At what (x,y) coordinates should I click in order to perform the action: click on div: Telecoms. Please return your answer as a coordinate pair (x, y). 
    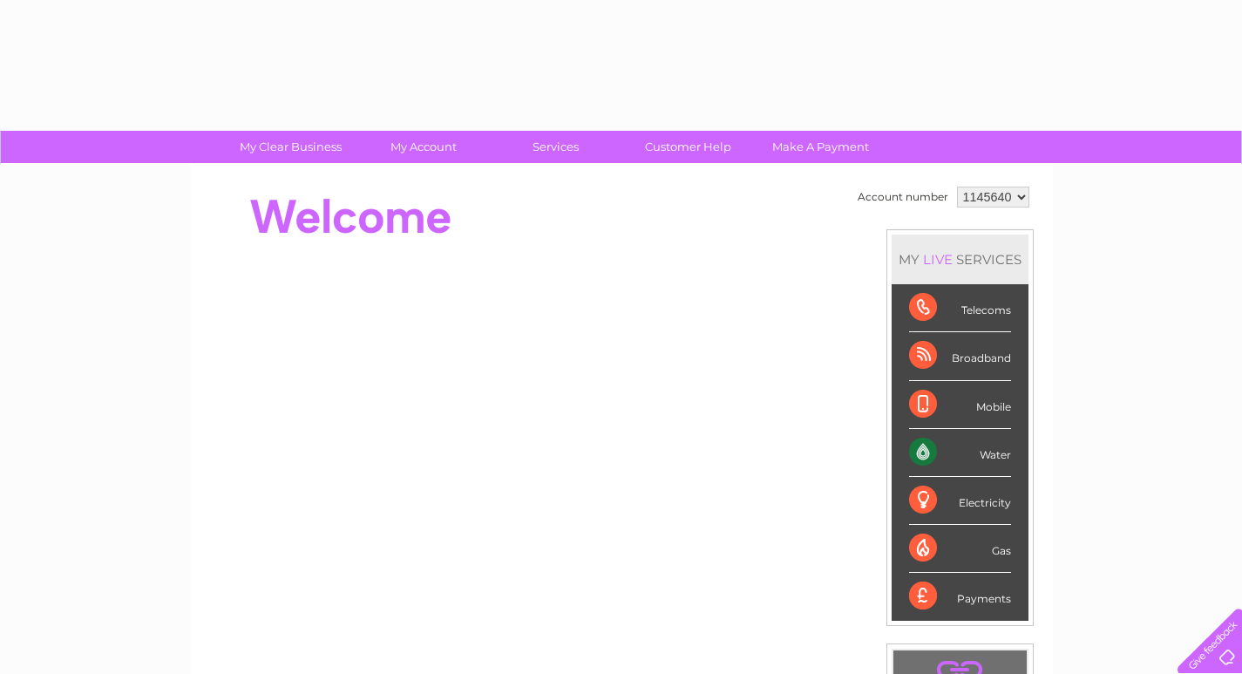
    Looking at the image, I should click on (960, 308).